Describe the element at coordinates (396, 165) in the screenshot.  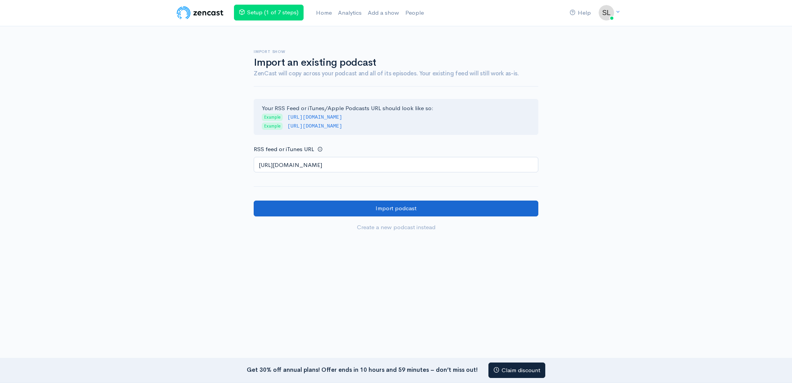
I see `input: http://your-podcast.com/rss` at that location.